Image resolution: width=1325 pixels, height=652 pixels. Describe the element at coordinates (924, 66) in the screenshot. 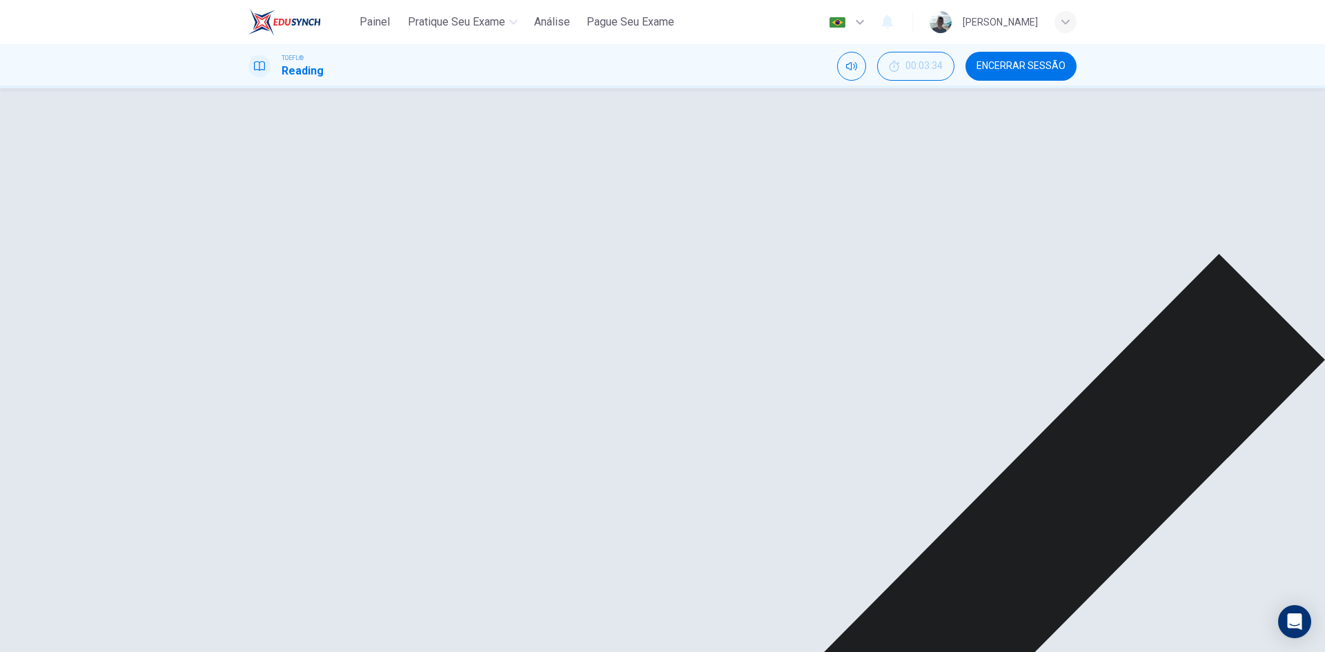

I see `span: 00:03:34` at that location.